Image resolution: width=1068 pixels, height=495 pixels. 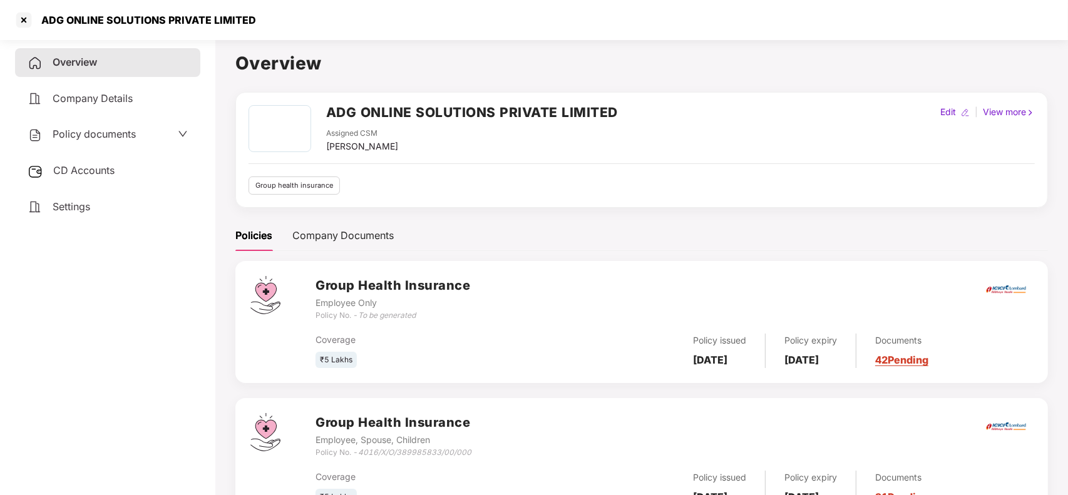 I want to click on div: ADG ONLINE SOLUTIONS PRIVATE LIMITED, so click(x=145, y=20).